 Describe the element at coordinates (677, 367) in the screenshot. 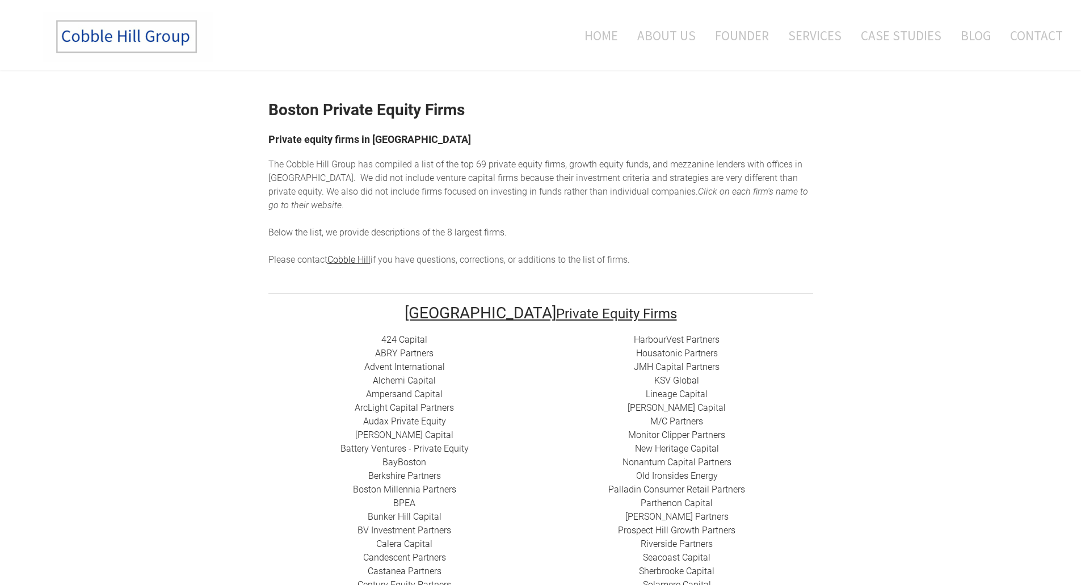

I see `a: ​JMH Capital Partners` at that location.